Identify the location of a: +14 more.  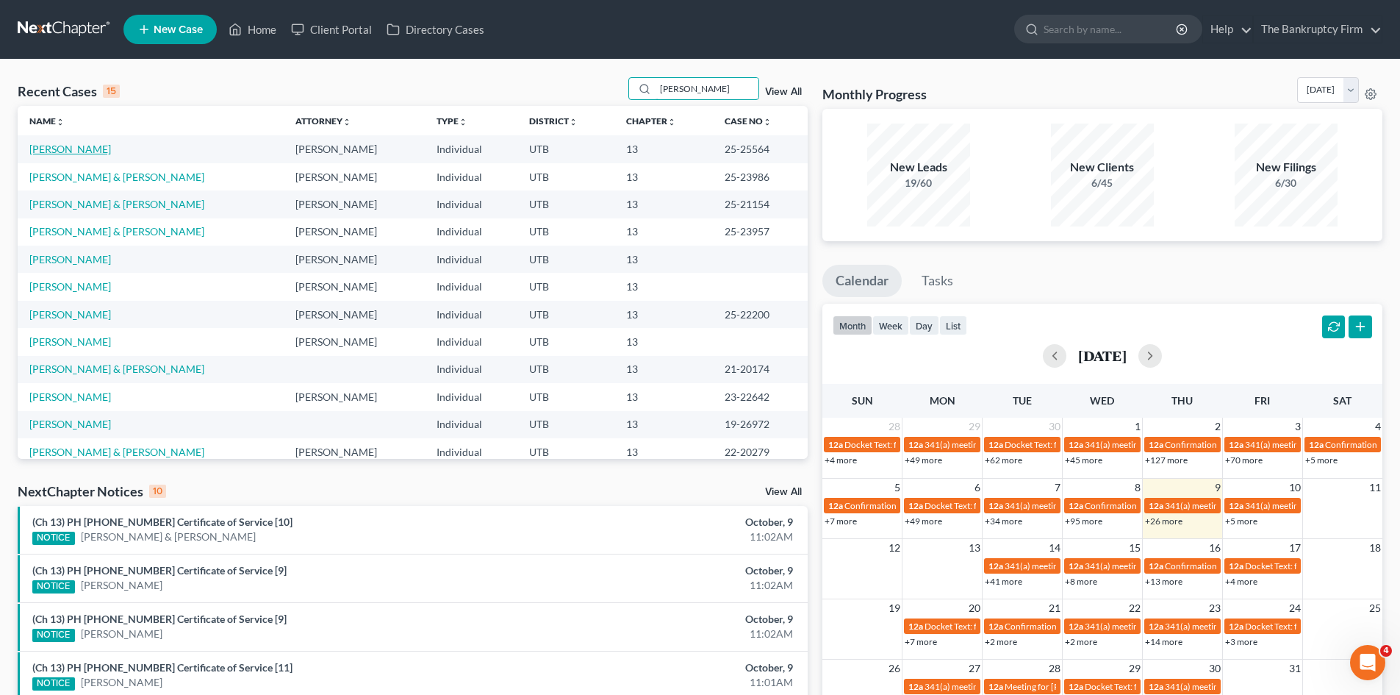
(1164, 641).